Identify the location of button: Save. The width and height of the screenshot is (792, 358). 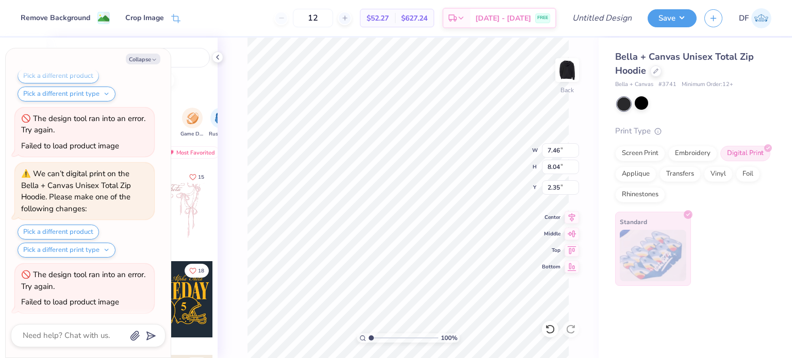
(672, 18).